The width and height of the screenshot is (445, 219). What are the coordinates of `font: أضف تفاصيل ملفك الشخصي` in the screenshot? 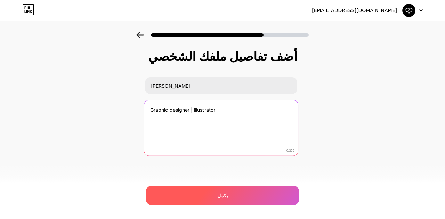 It's located at (222, 56).